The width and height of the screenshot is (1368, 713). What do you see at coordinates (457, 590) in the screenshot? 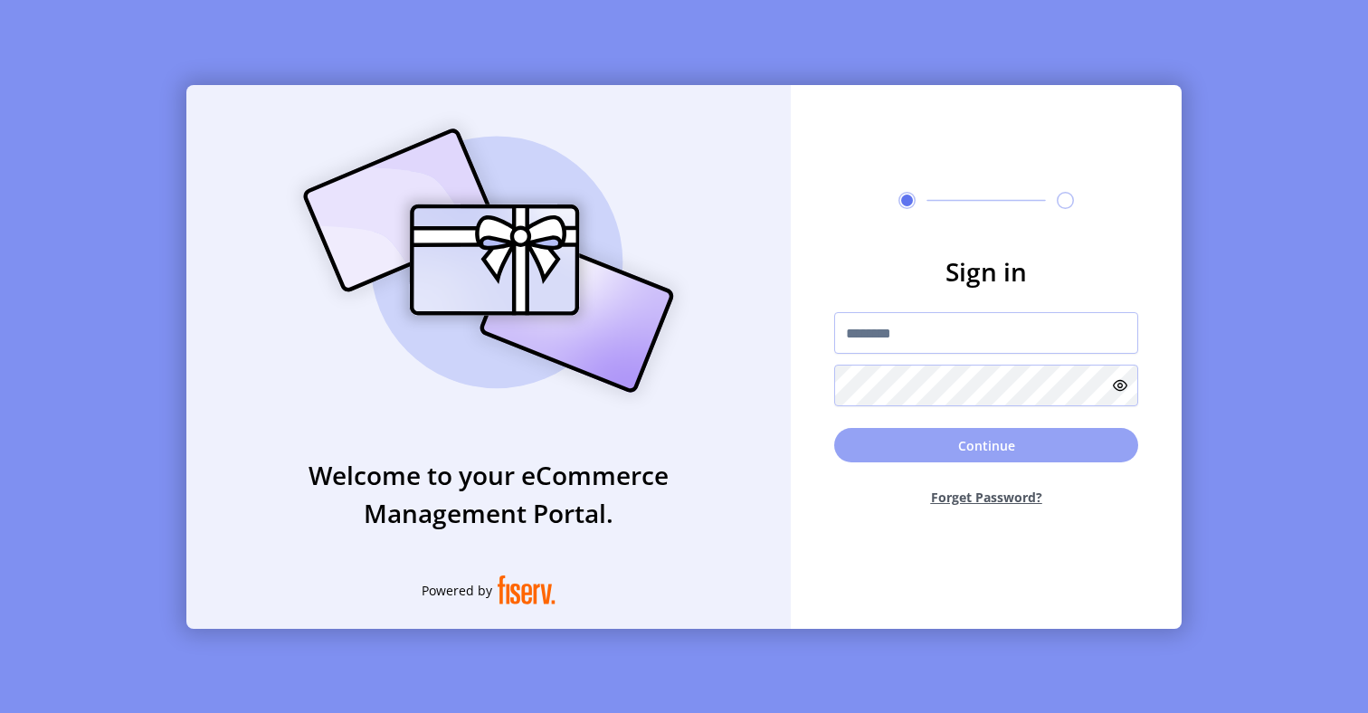
I see `span: Powered by` at bounding box center [457, 590].